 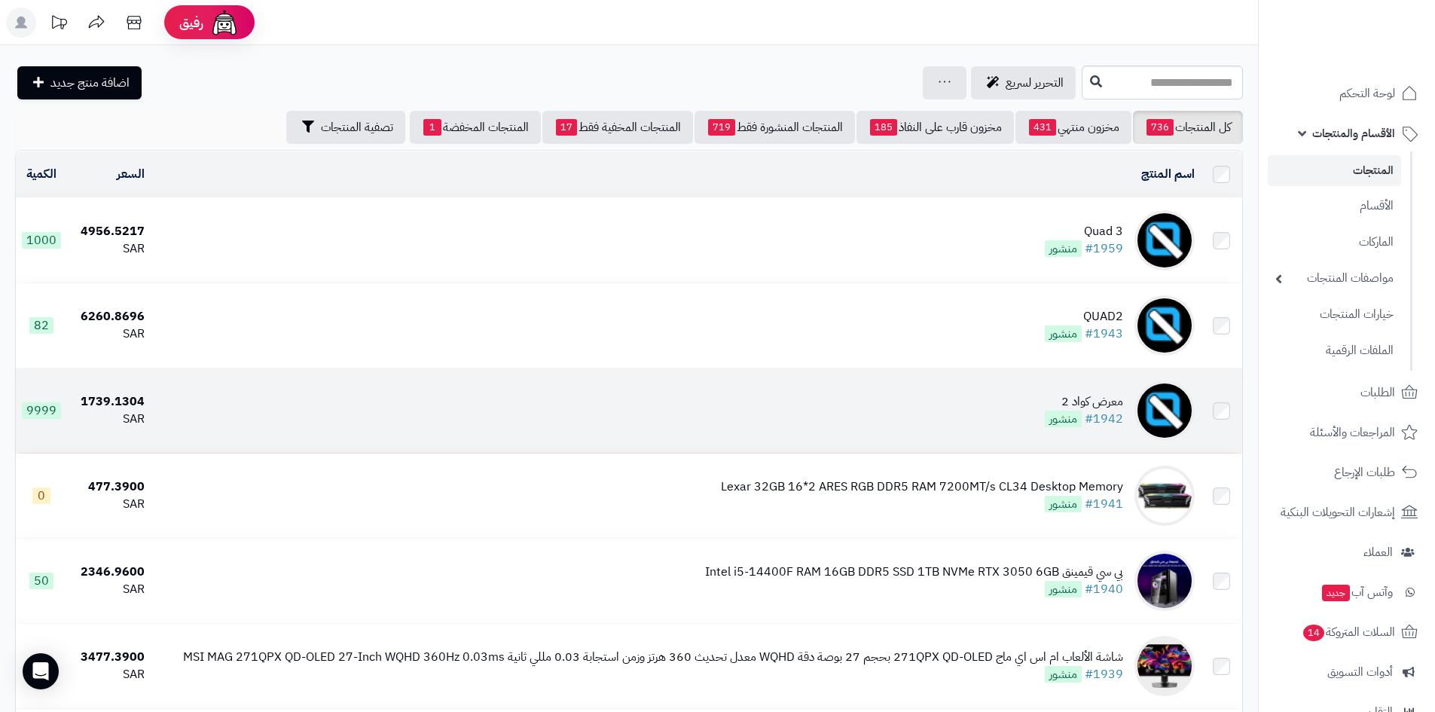 I want to click on a: السعر, so click(x=130, y=174).